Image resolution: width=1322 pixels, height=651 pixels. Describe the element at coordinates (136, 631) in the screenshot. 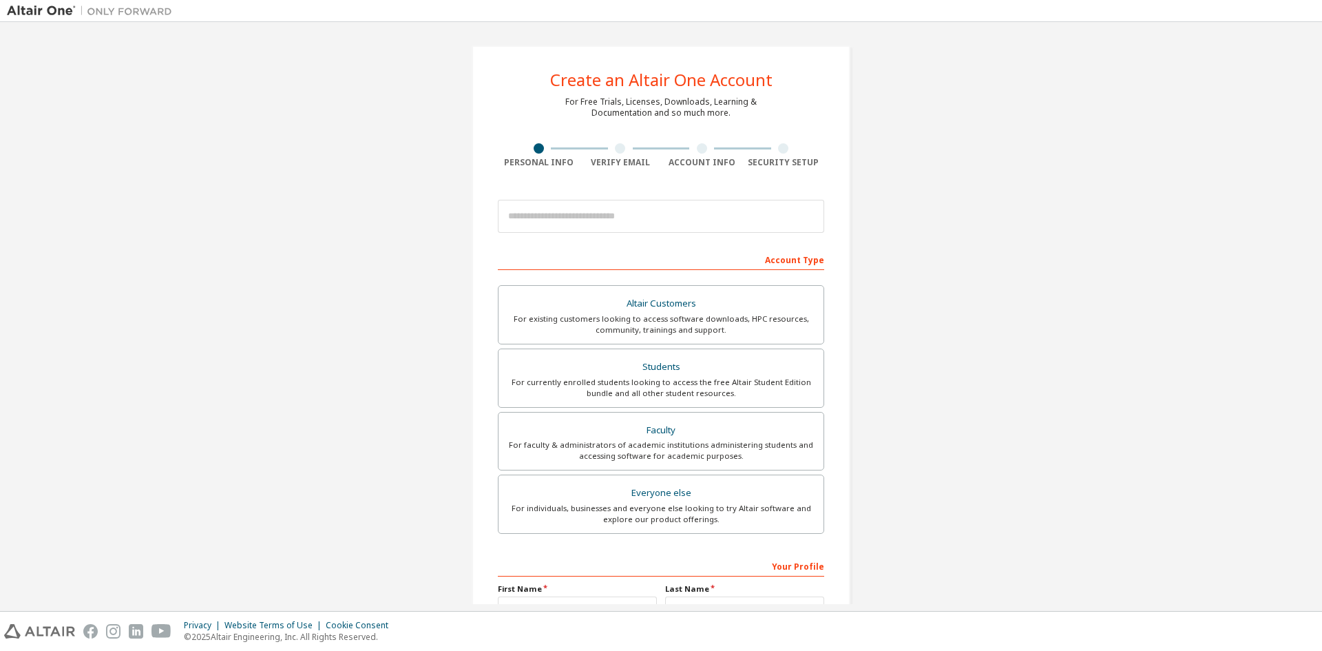

I see `img: linkedin.svg` at that location.